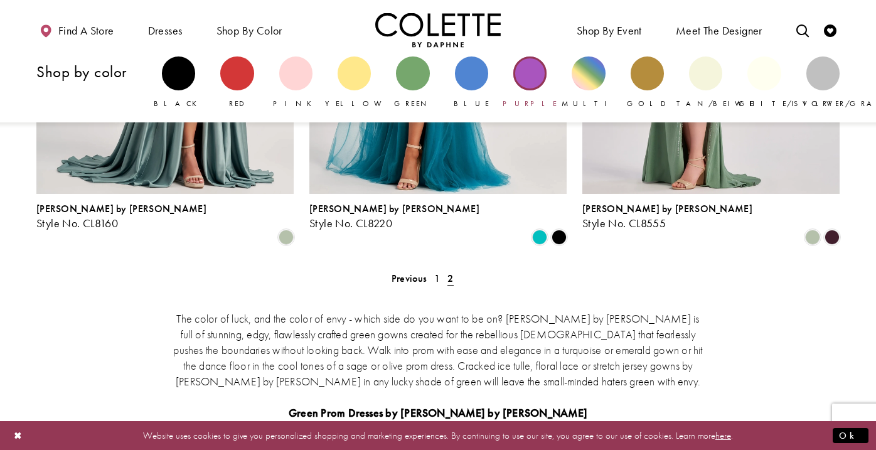 This screenshot has height=450, width=876. What do you see at coordinates (438, 29) in the screenshot?
I see `a: Visit Home Page` at bounding box center [438, 29].